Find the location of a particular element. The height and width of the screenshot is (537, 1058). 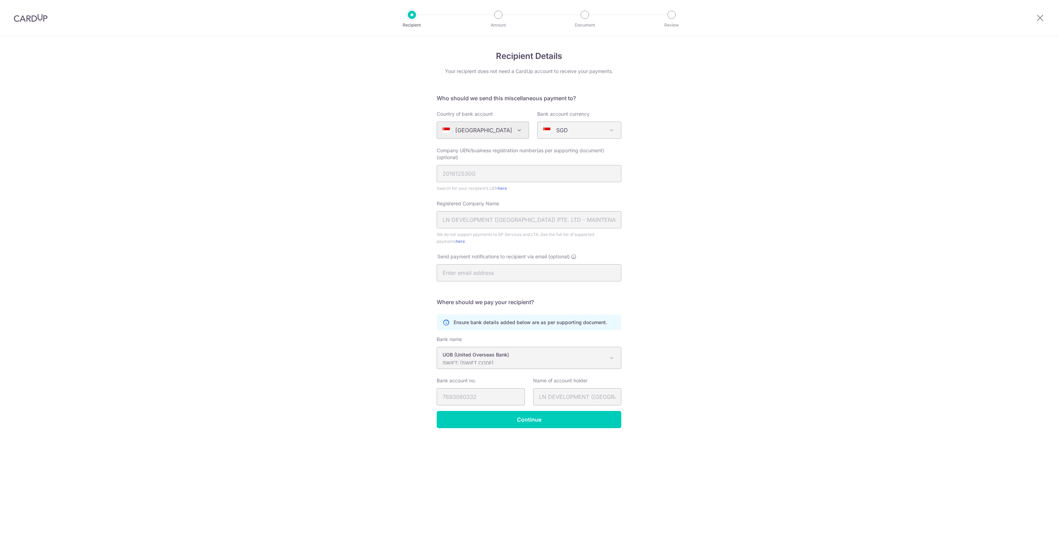

p: Ensure bank details added below are as per supporting document. is located at coordinates (530, 322).